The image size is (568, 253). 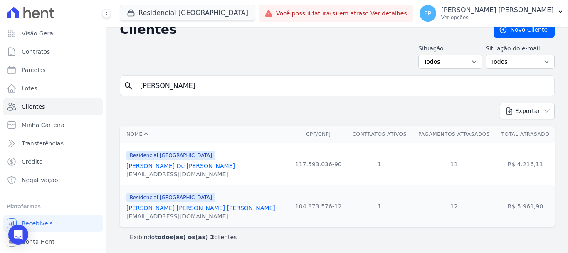 What do you see at coordinates (525, 206) in the screenshot?
I see `td: R$ 5.961,90` at bounding box center [525, 206].